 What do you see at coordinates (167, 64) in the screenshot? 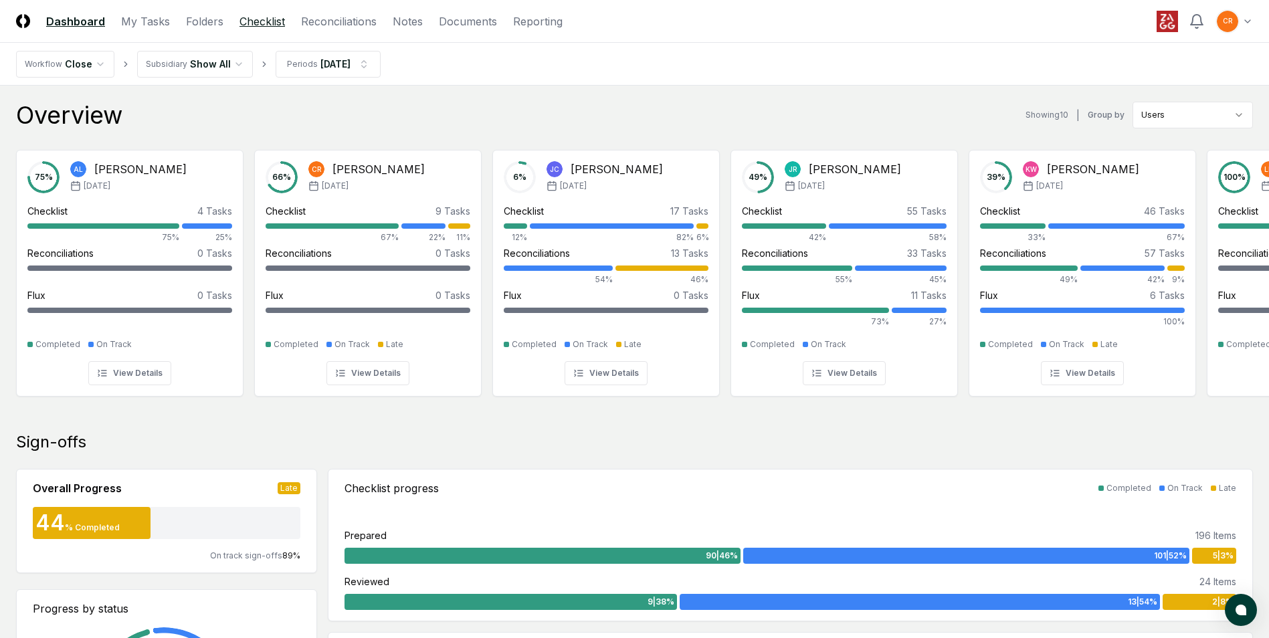
I see `div: Subsidiary` at bounding box center [167, 64].